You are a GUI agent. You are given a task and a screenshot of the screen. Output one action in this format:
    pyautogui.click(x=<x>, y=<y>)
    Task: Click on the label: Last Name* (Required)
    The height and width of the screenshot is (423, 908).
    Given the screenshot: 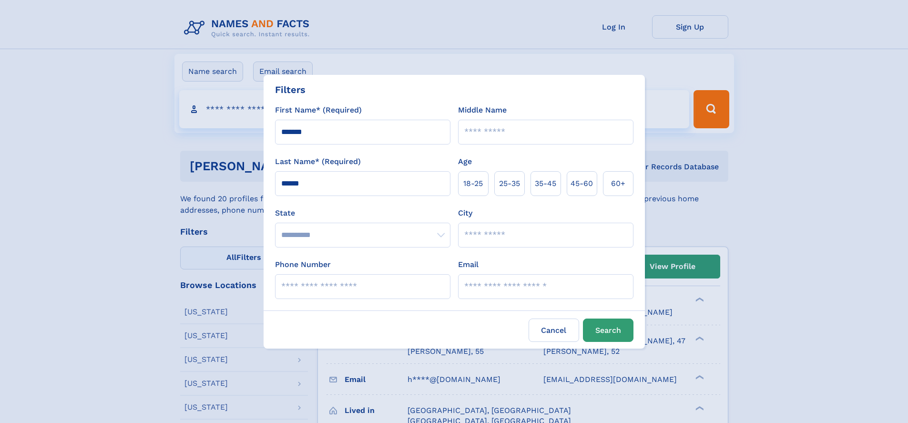 What is the action you would take?
    pyautogui.click(x=318, y=162)
    